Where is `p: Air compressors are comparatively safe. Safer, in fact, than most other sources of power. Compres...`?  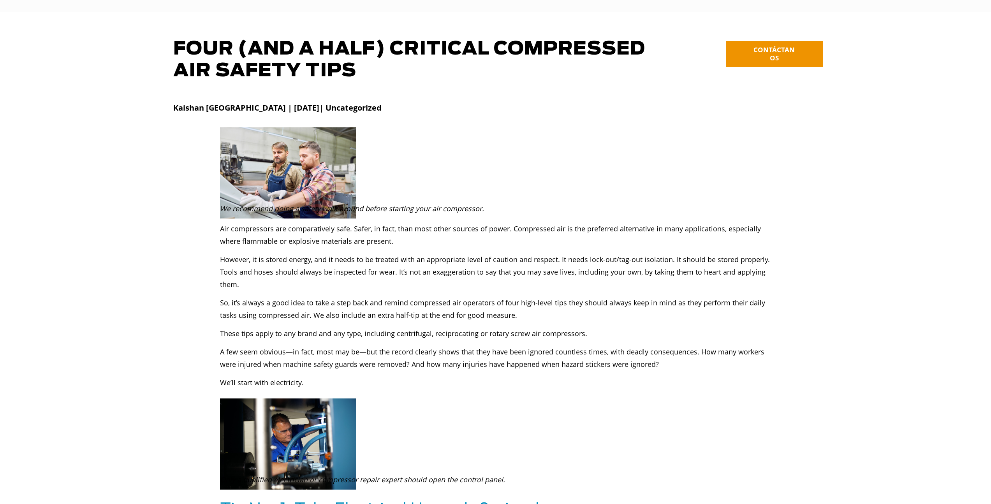 p: Air compressors are comparatively safe. Safer, in fact, than most other sources of power. Compres... is located at coordinates (496, 235).